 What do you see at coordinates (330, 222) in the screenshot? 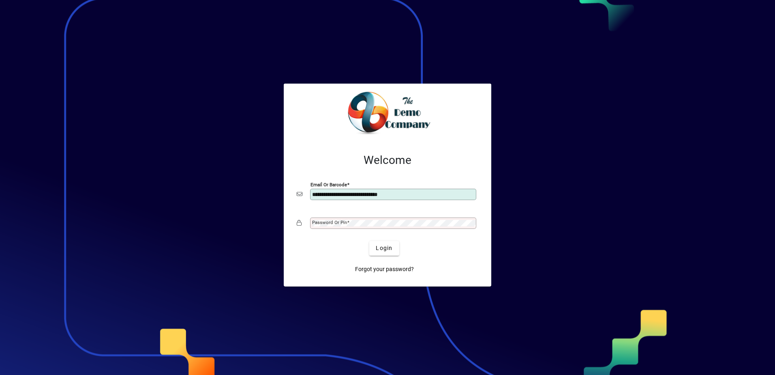
I see `mat-label: Password or Pin` at bounding box center [330, 222].